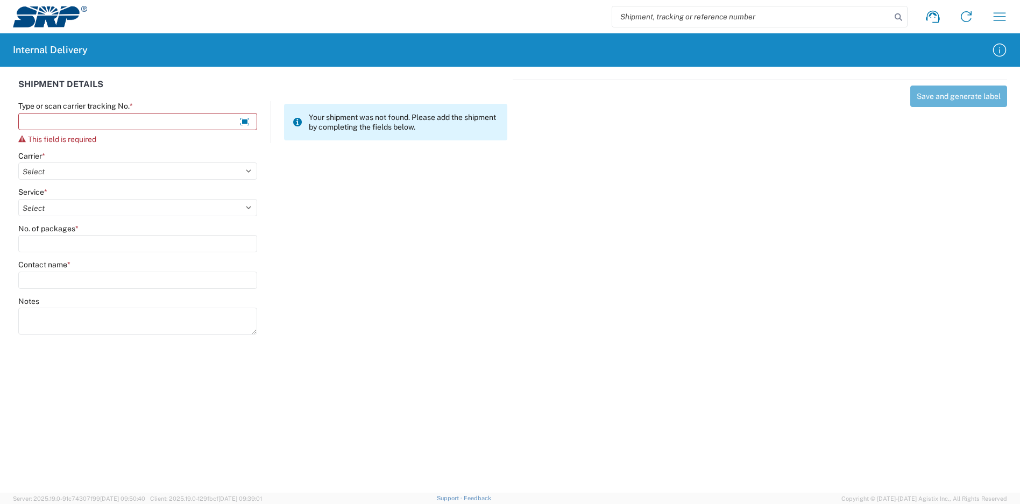  I want to click on label: Service, so click(33, 192).